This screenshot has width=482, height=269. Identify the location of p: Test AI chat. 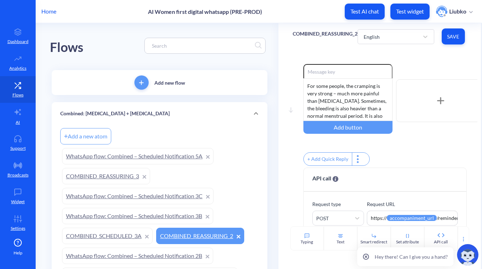
(365, 11).